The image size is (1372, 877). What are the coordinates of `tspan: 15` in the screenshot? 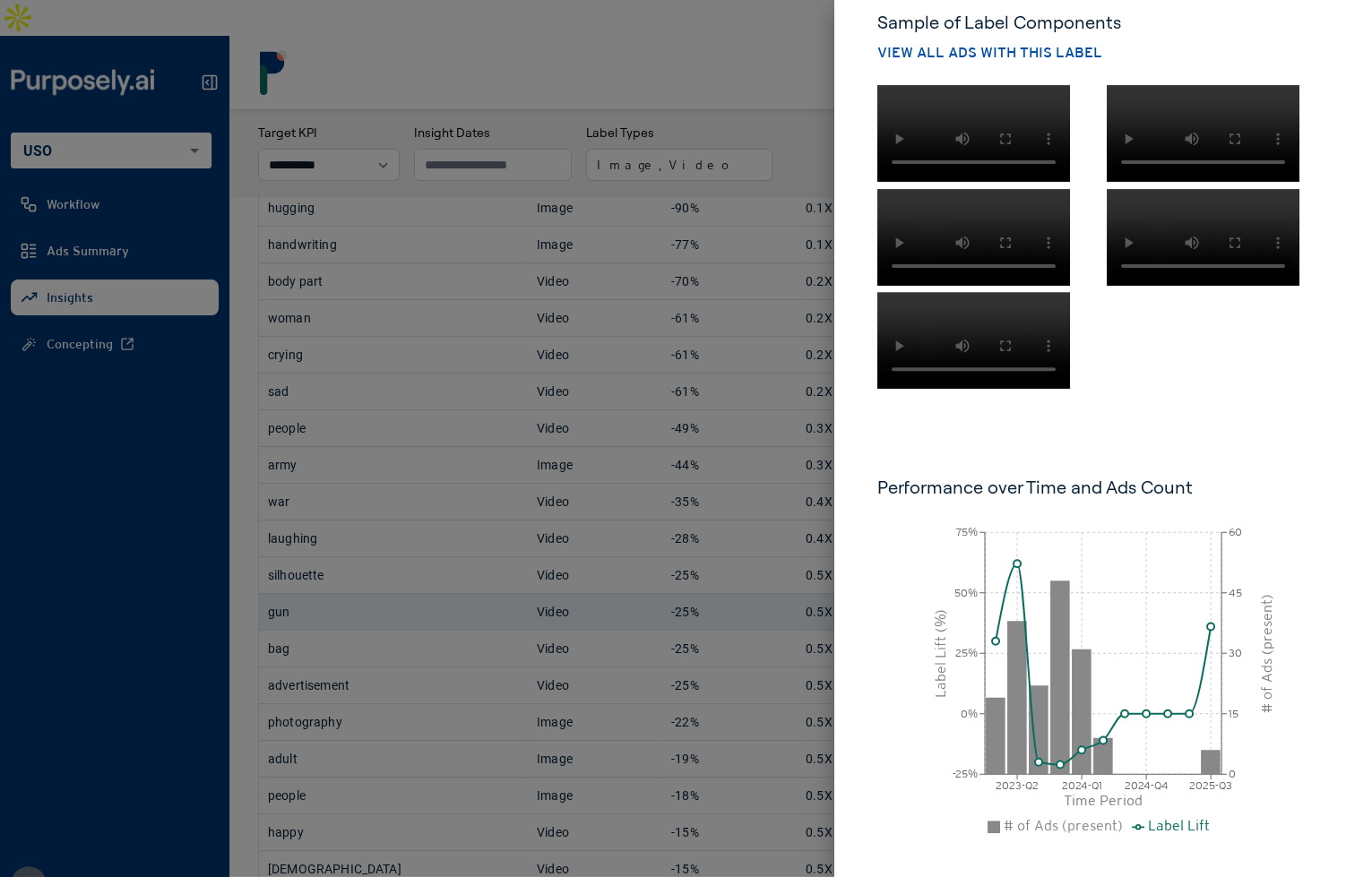 It's located at (1233, 714).